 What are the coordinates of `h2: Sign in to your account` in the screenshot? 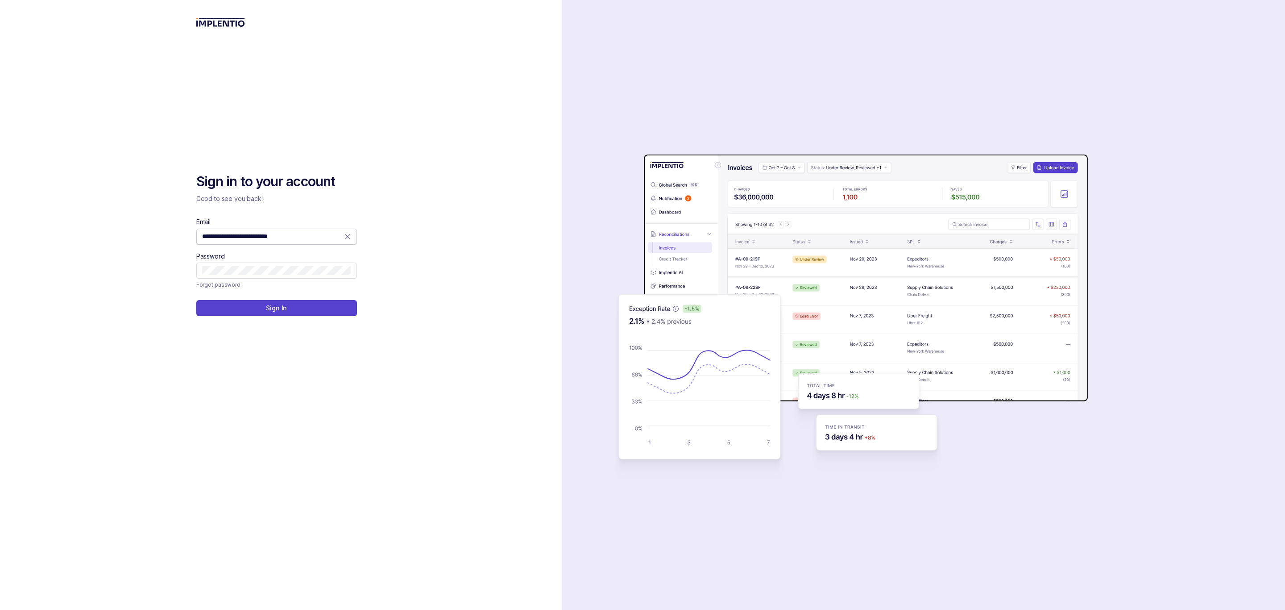 It's located at (277, 182).